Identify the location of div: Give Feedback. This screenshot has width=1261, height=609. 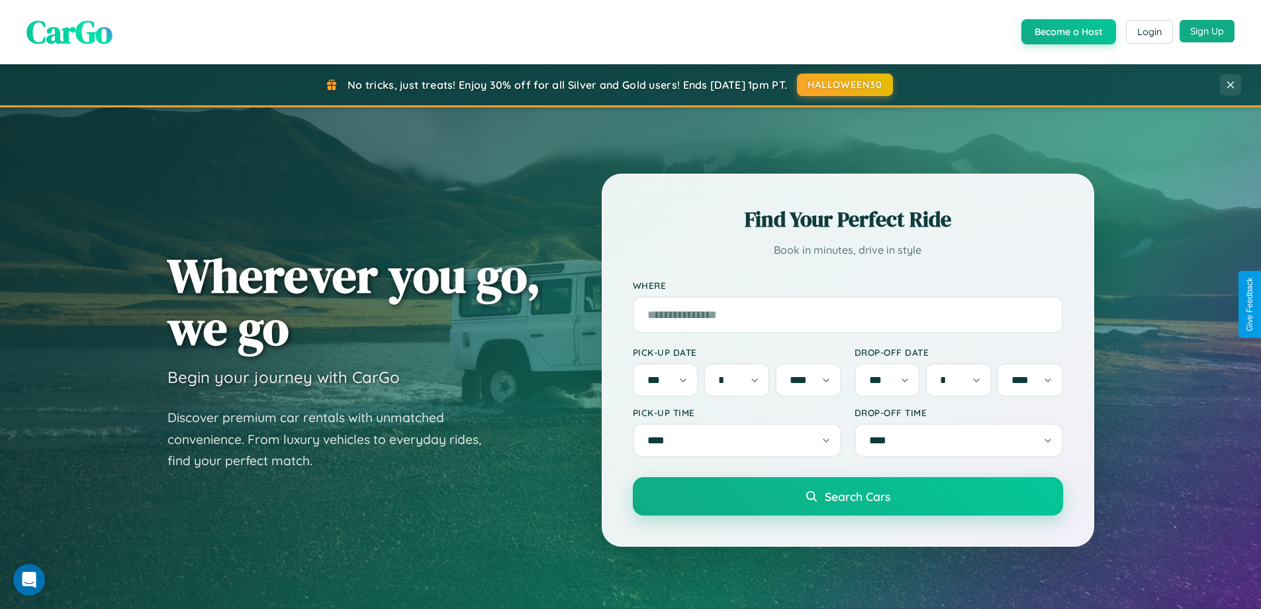
(1250, 304).